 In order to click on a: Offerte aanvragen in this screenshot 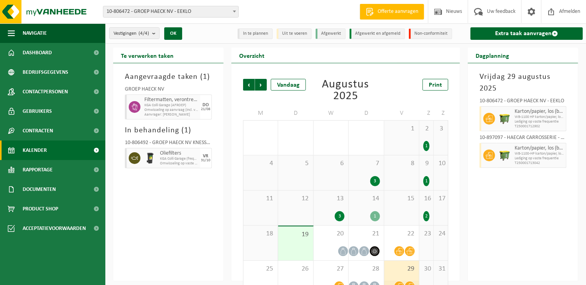, I will do `click(392, 12)`.